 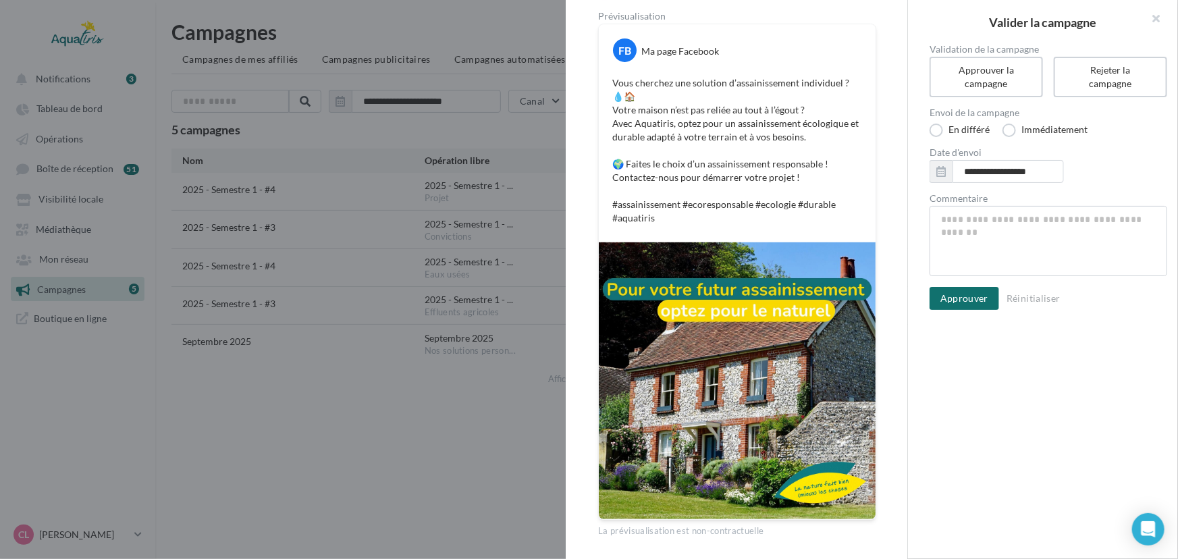 I want to click on div: Approuver la campagne, so click(x=986, y=77).